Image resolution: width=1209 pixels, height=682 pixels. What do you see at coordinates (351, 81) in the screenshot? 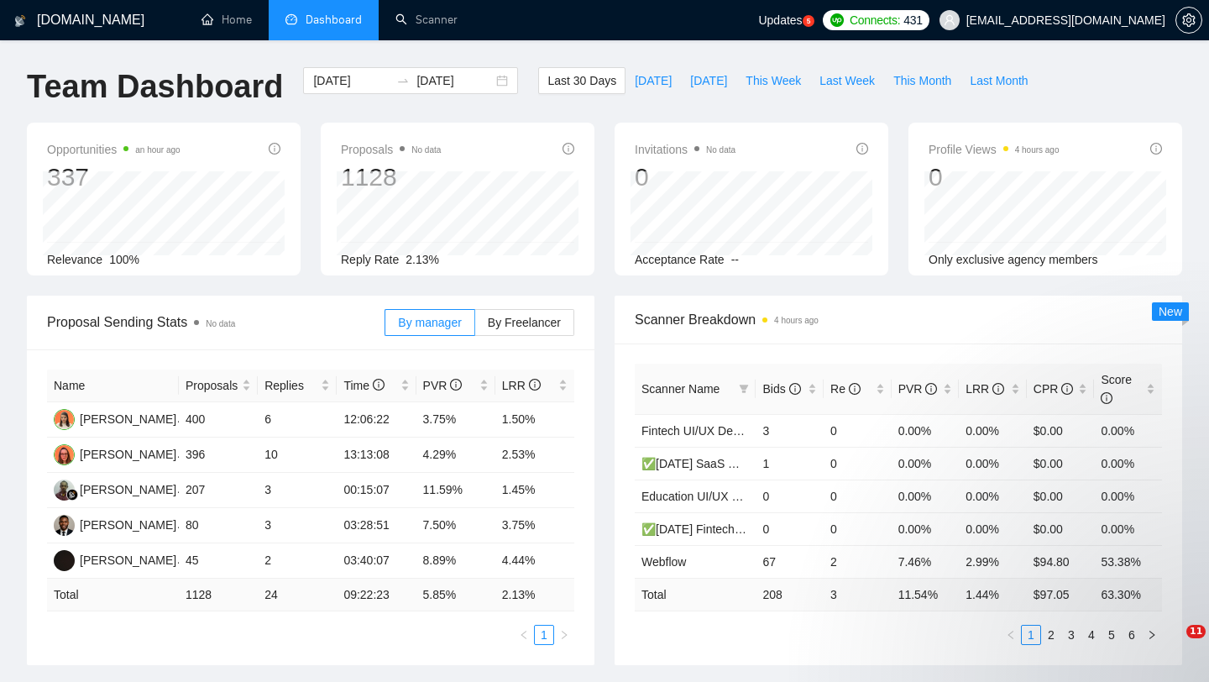
I see `input: Start date` at bounding box center [351, 81].